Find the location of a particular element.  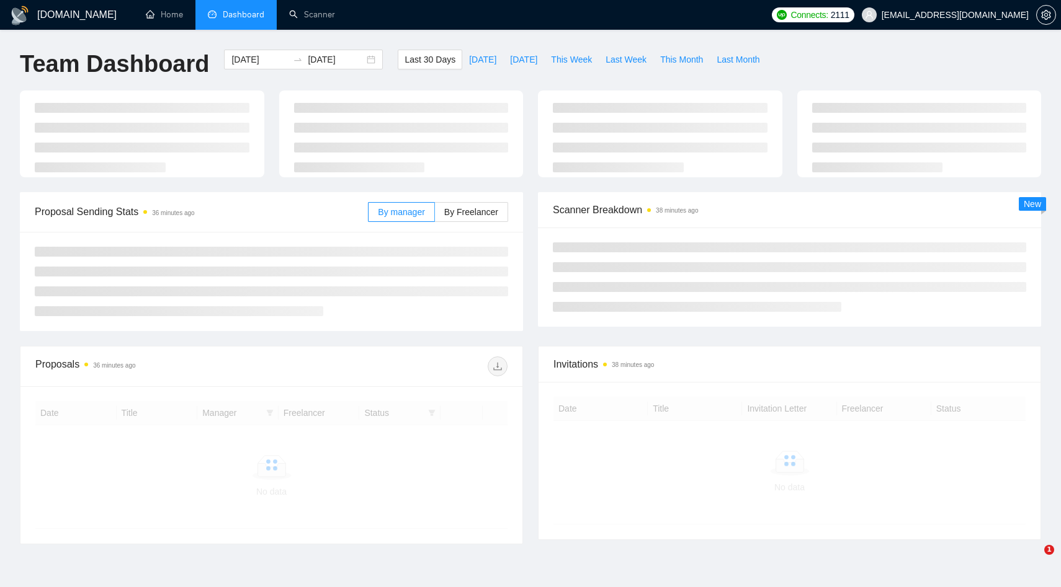

span: New is located at coordinates (1032, 204).